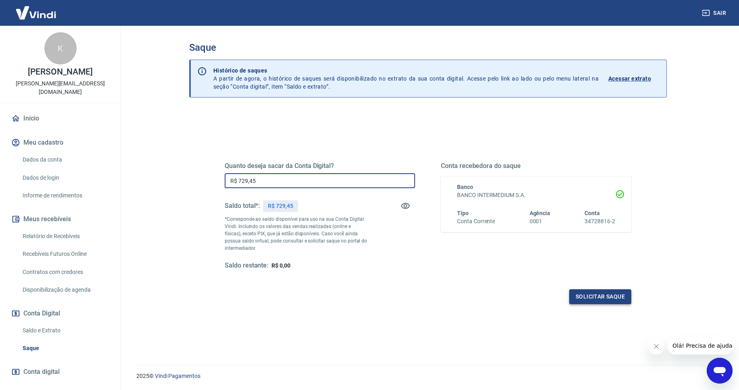  What do you see at coordinates (715, 13) in the screenshot?
I see `button: Sair` at bounding box center [715, 13].